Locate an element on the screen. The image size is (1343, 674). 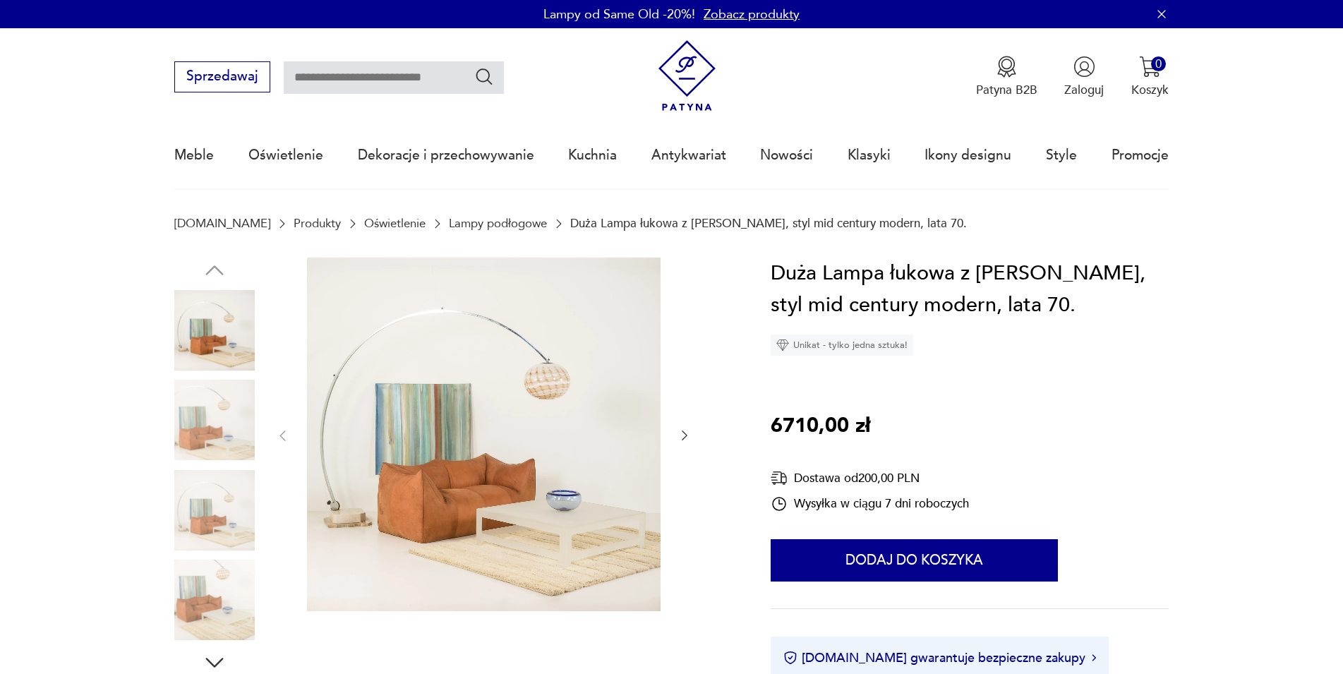
button: 0Koszyk is located at coordinates (1150, 77).